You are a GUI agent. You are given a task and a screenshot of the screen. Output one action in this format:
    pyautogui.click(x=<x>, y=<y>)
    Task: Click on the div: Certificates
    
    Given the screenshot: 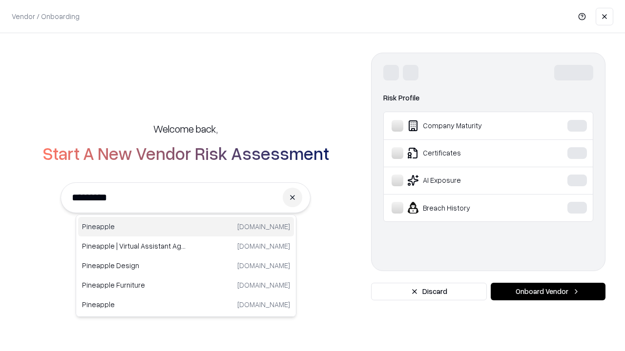 What is the action you would take?
    pyautogui.click(x=464, y=153)
    